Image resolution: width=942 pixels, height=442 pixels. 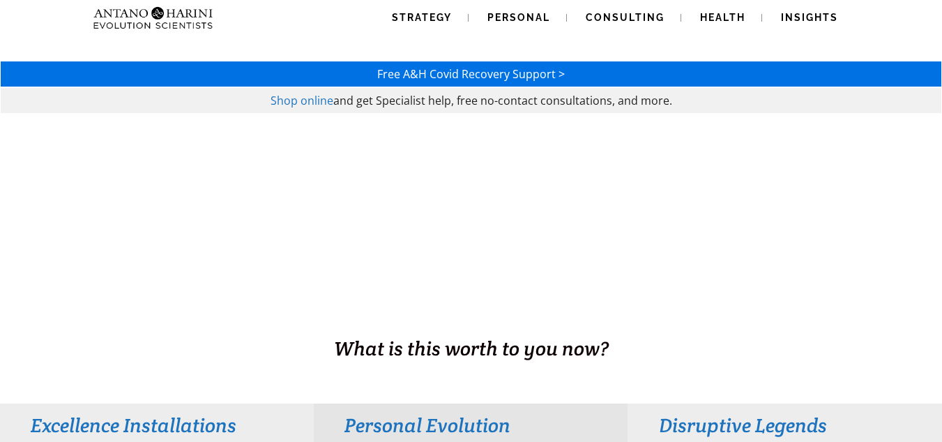 I want to click on a: Free A&H Covid Recovery Support >, so click(x=471, y=74).